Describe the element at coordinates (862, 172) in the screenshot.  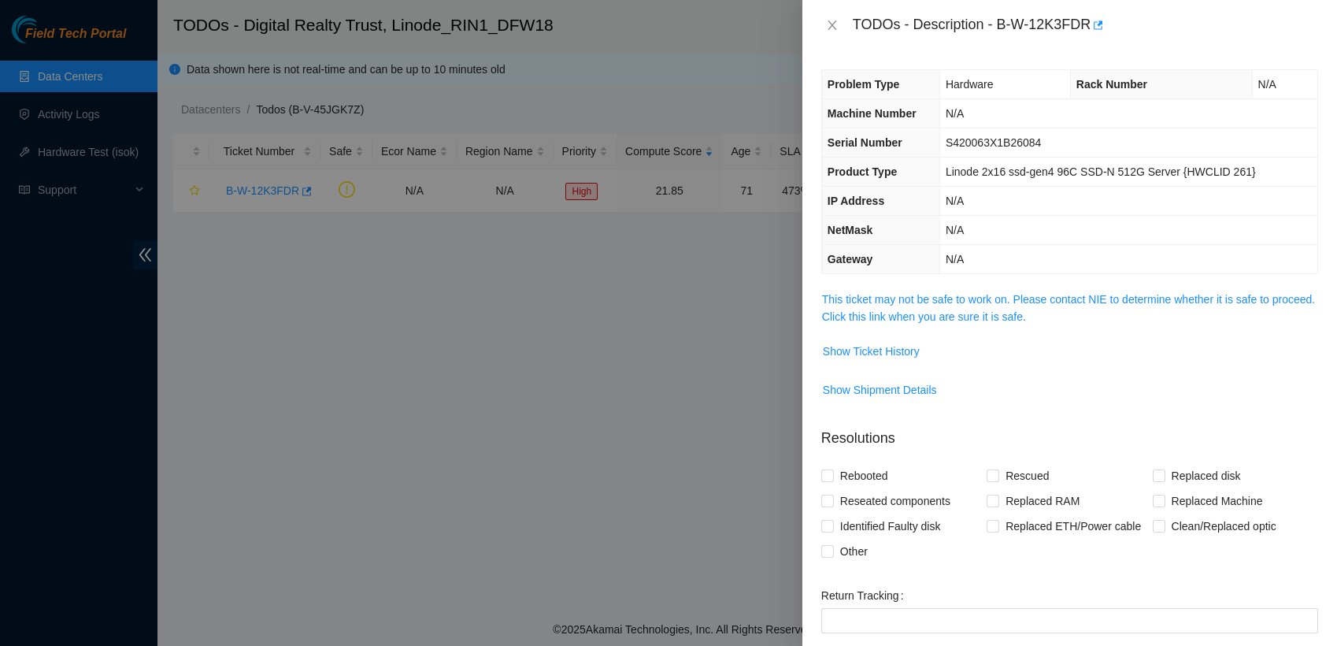
I see `span: Product Type` at that location.